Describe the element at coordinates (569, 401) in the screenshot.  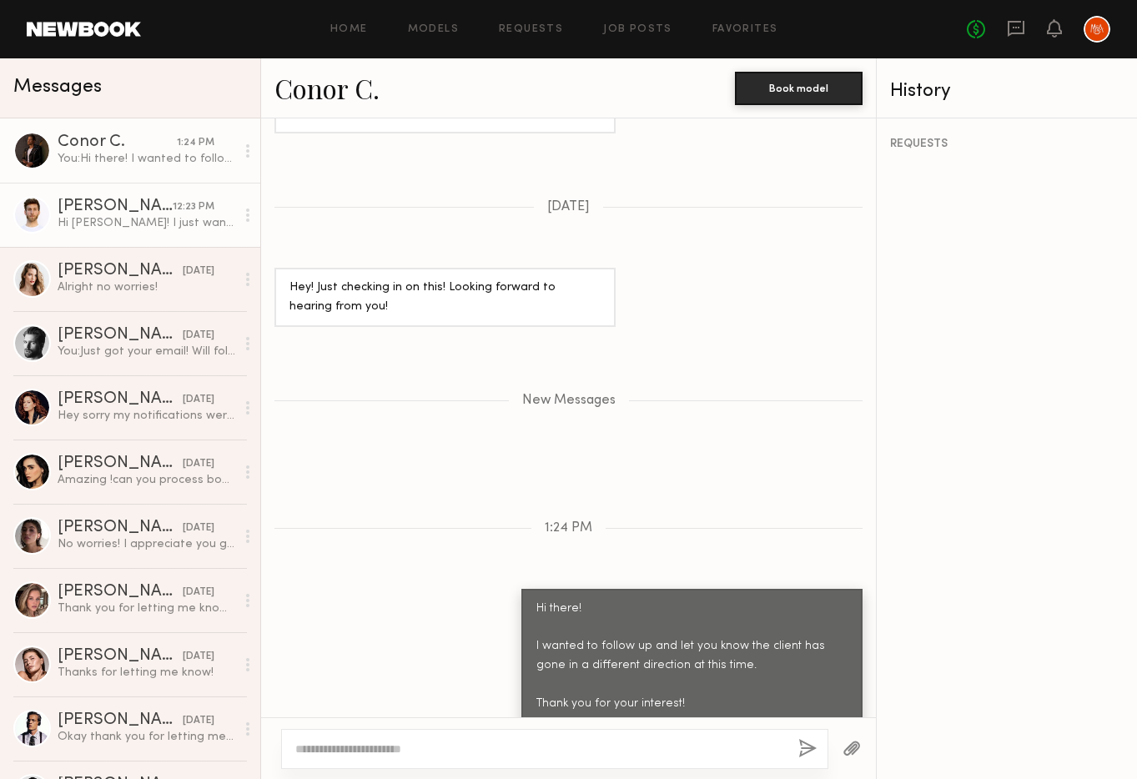
I see `span: New Messages` at that location.